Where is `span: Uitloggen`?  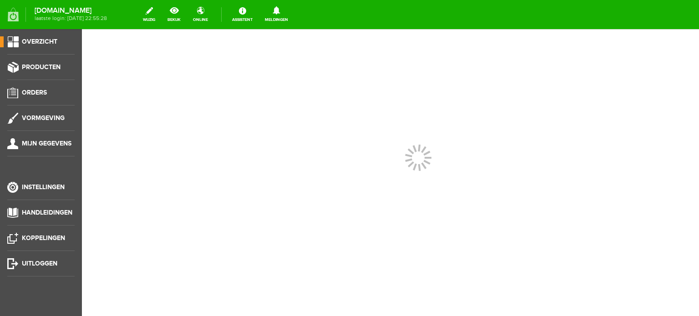
span: Uitloggen is located at coordinates (40, 263).